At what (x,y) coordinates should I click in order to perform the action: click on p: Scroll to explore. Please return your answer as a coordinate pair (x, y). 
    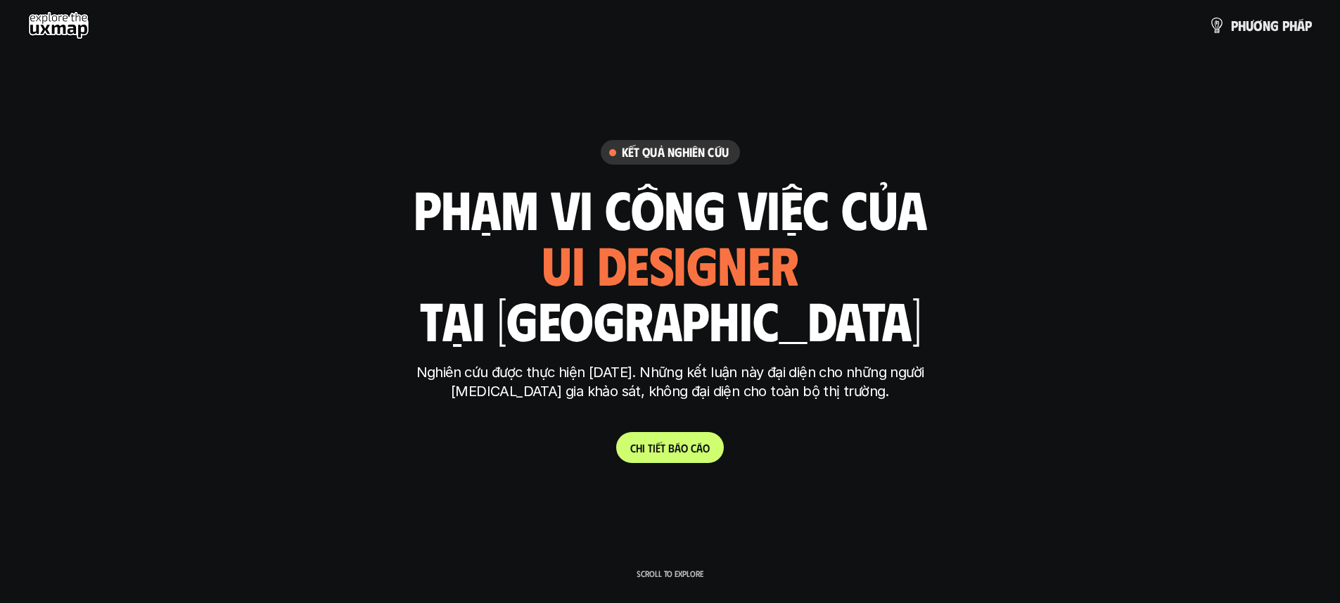
    Looking at the image, I should click on (670, 573).